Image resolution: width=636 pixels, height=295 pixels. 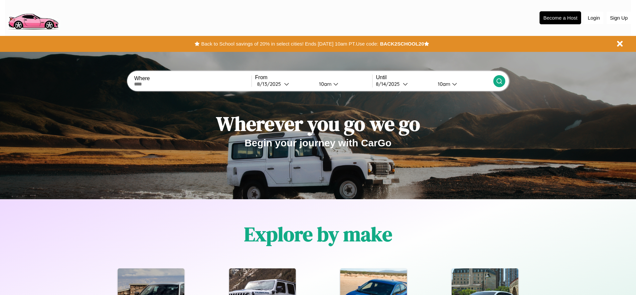 I want to click on label: From, so click(x=314, y=77).